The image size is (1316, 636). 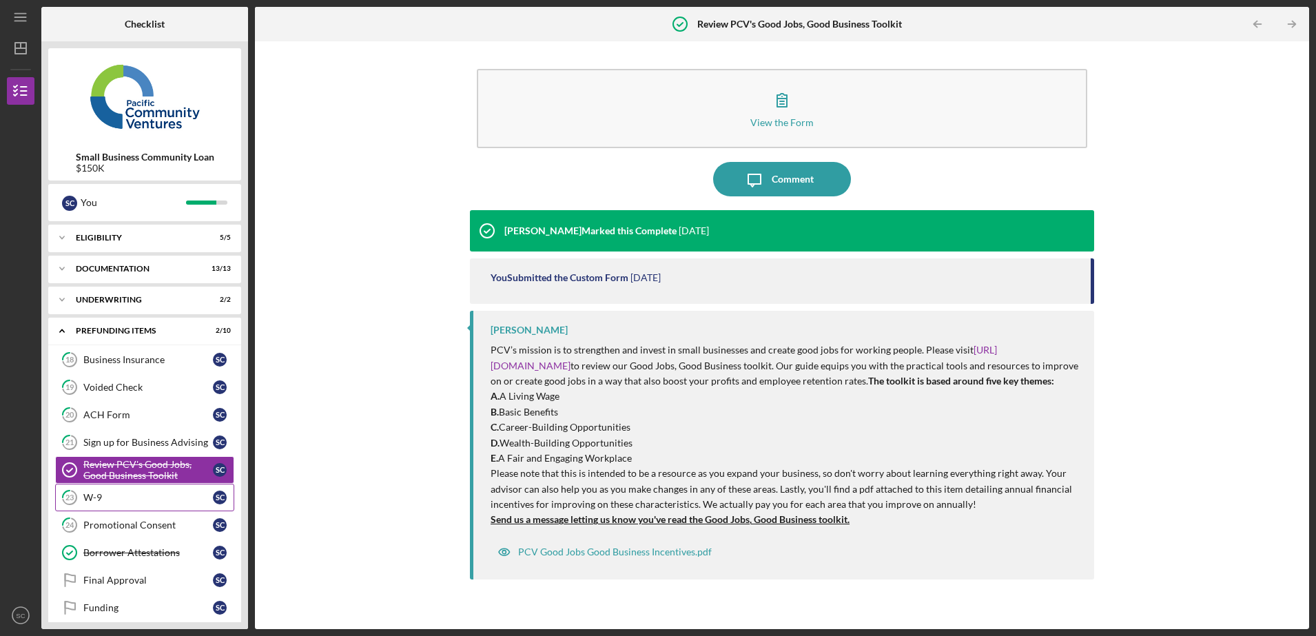 I want to click on a: Final ApprovalSC, so click(x=145, y=580).